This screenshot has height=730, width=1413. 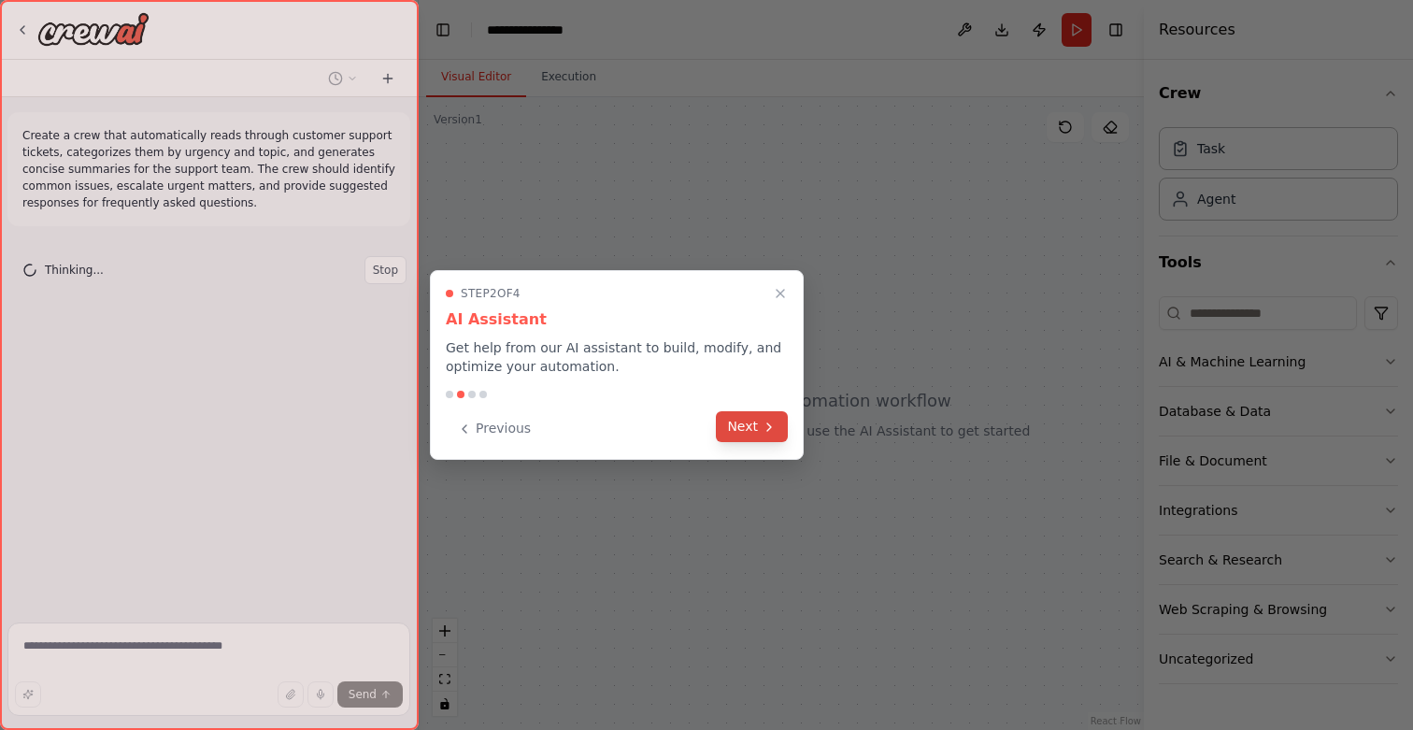 I want to click on p: Get help from our AI assistant to build, modify, and optimize your automation., so click(x=617, y=357).